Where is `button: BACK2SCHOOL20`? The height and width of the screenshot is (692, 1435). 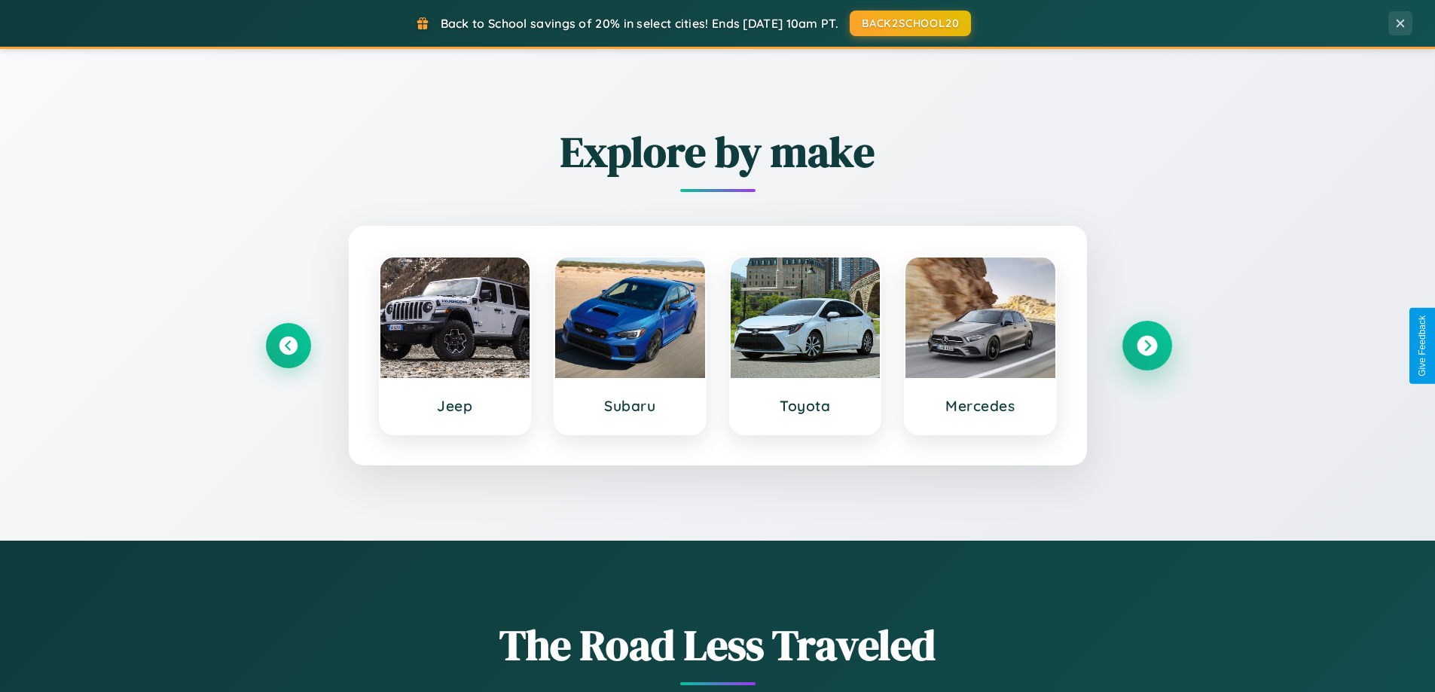 button: BACK2SCHOOL20 is located at coordinates (910, 23).